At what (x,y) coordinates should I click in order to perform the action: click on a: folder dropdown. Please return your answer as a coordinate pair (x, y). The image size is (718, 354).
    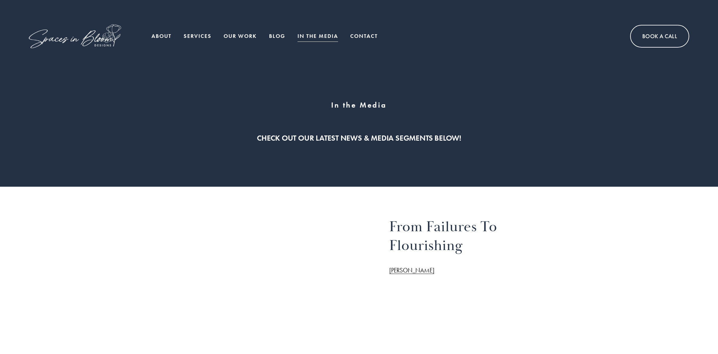
    Looking at the image, I should click on (197, 36).